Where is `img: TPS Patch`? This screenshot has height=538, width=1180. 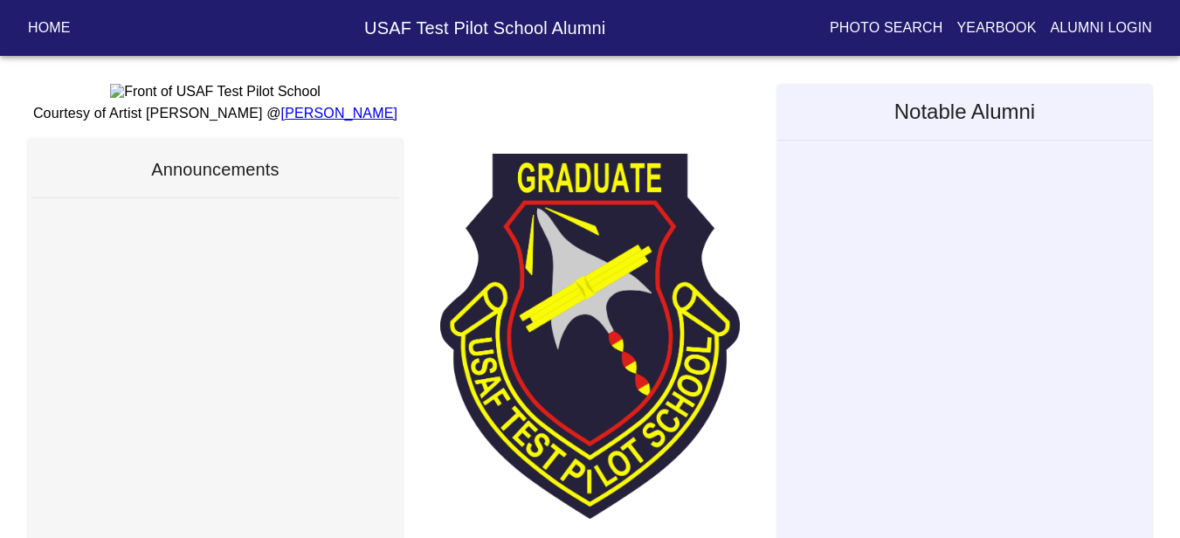
img: TPS Patch is located at coordinates (589, 336).